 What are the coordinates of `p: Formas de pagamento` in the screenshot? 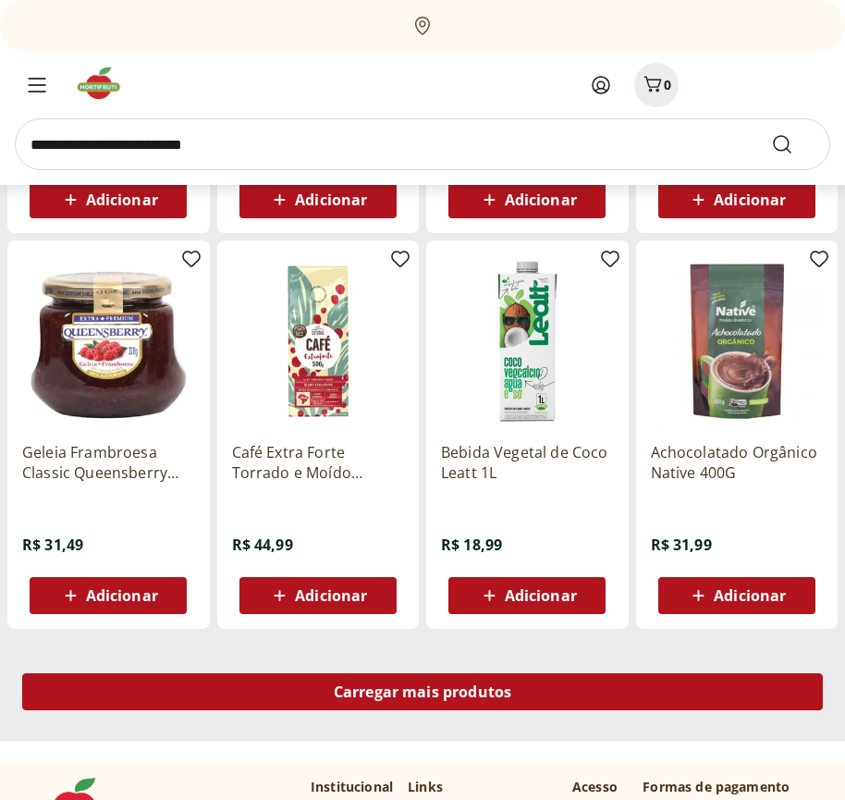 It's located at (725, 787).